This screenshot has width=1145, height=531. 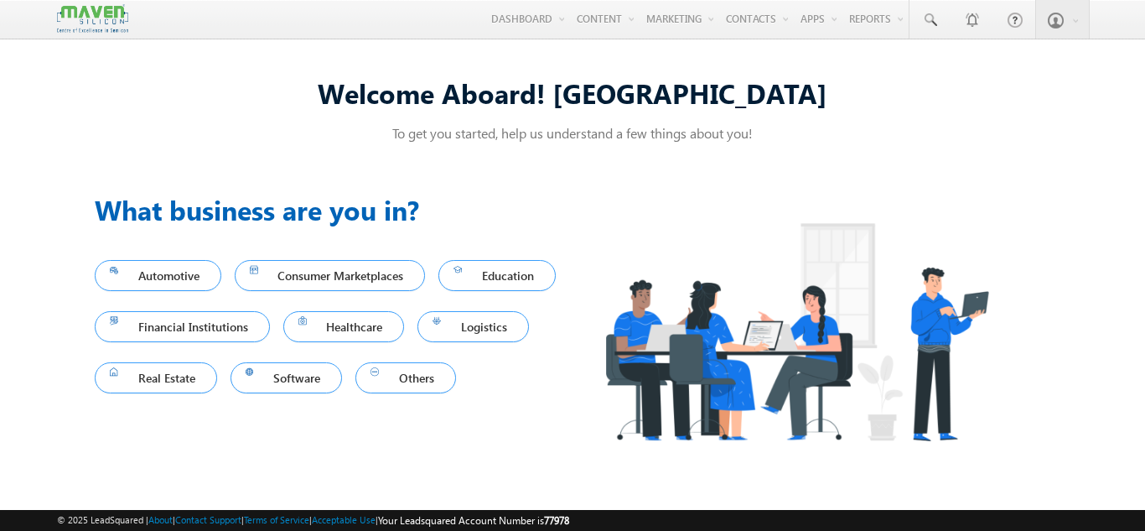 I want to click on span: Consumer Marketplaces, so click(x=330, y=275).